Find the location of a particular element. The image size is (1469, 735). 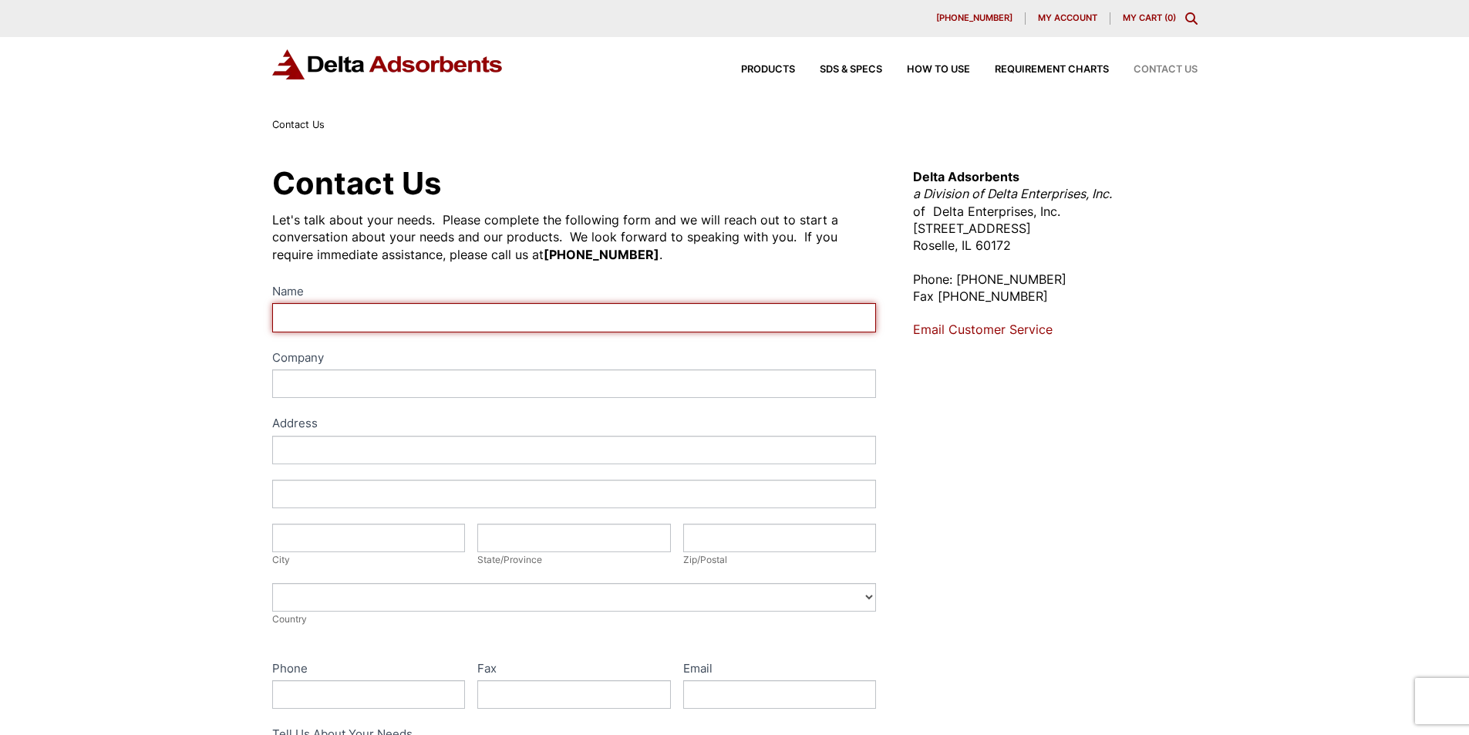

a: My account is located at coordinates (1068, 19).